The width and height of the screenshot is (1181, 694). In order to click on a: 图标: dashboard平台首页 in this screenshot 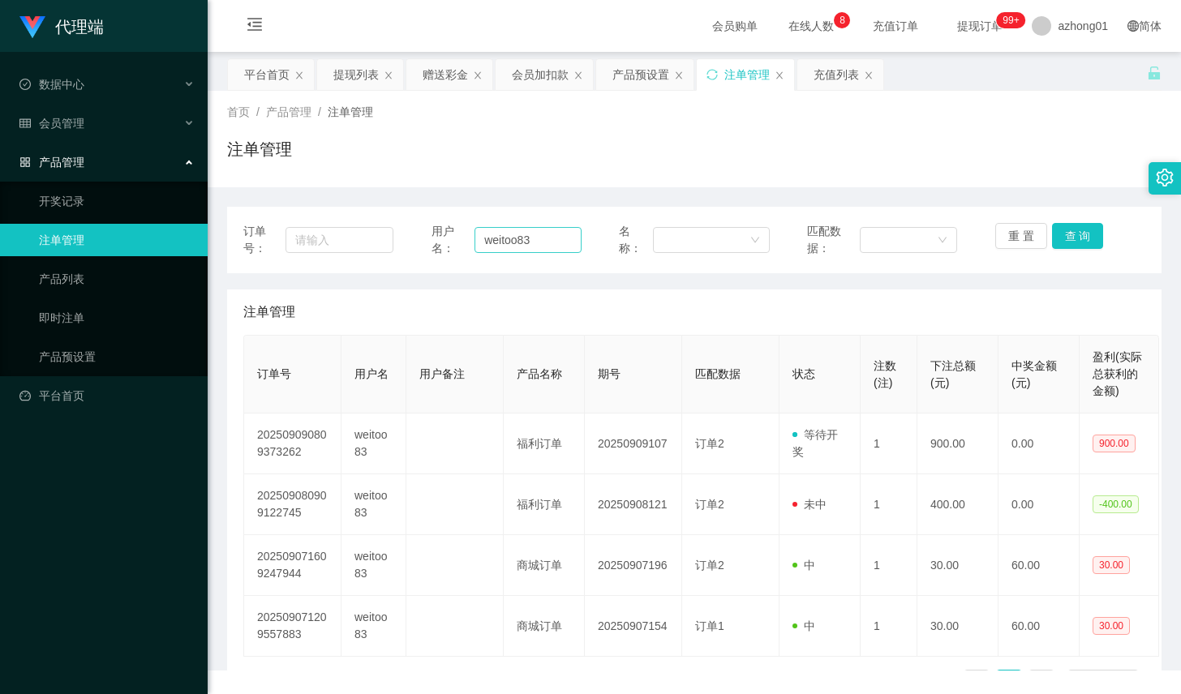, I will do `click(107, 396)`.